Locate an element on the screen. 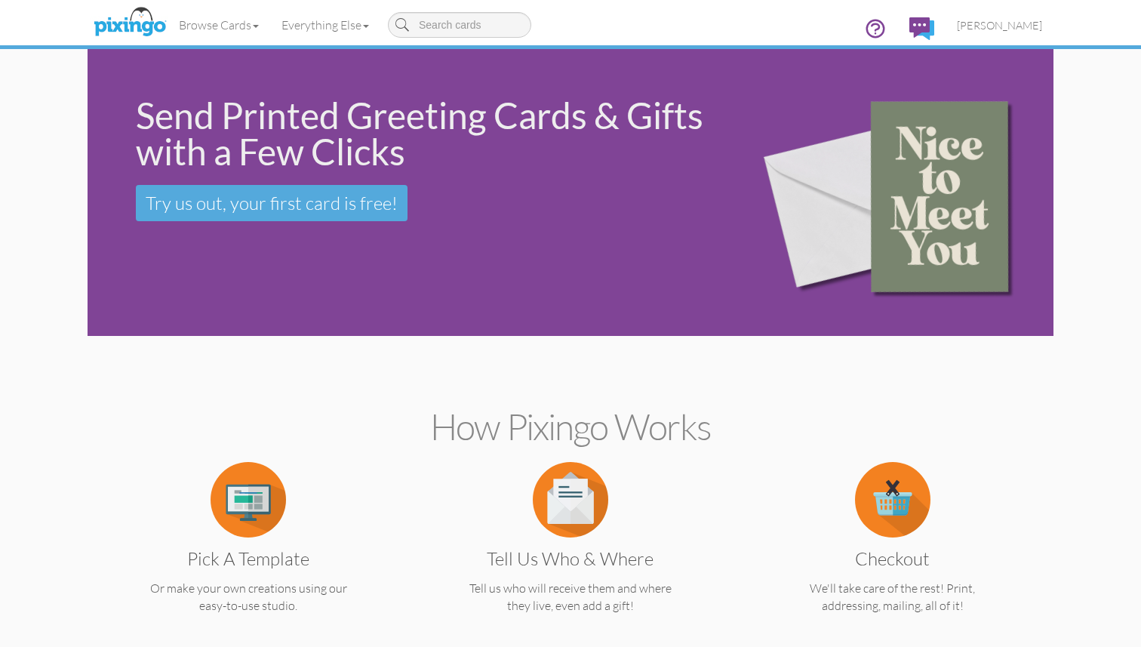 The width and height of the screenshot is (1141, 647). a: Pick a Template Or make your own creations using our easy-to-use studio. is located at coordinates (248, 553).